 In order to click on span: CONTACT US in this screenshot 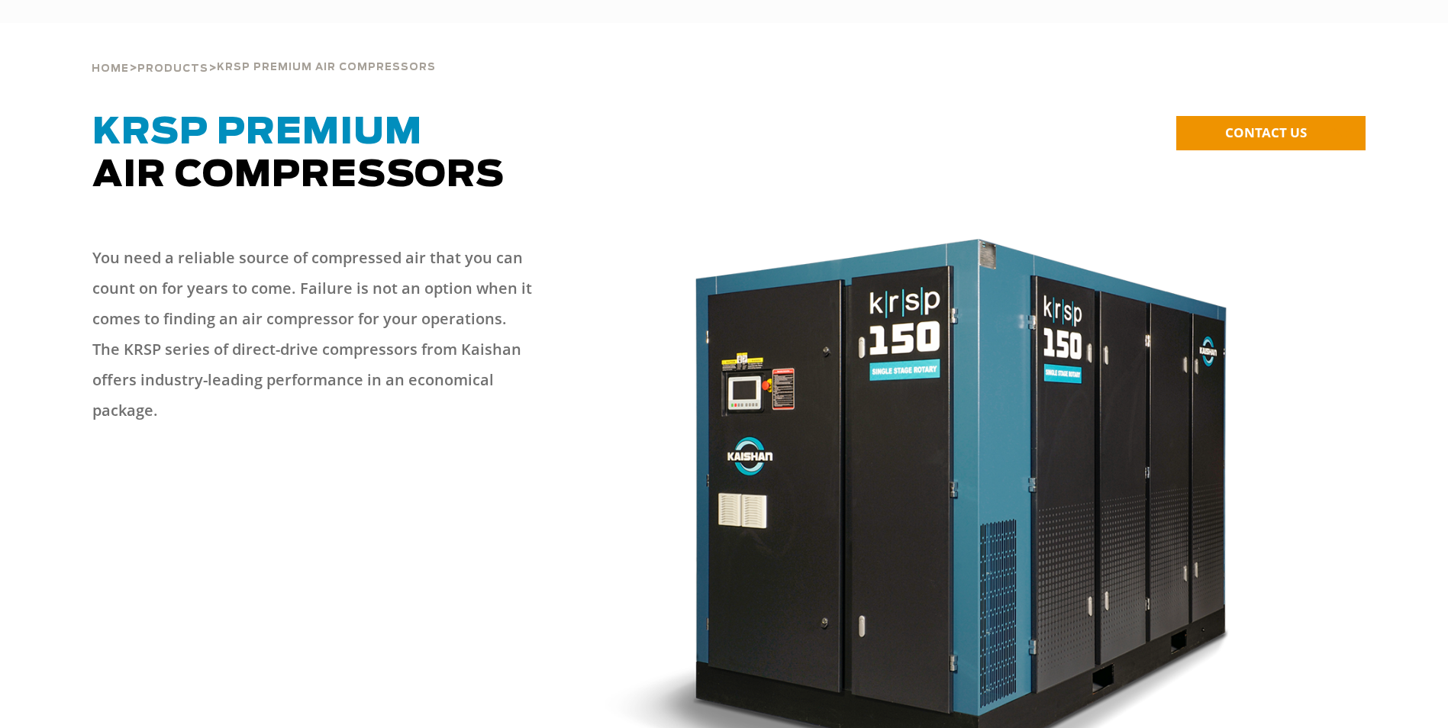, I will do `click(1265, 132)`.